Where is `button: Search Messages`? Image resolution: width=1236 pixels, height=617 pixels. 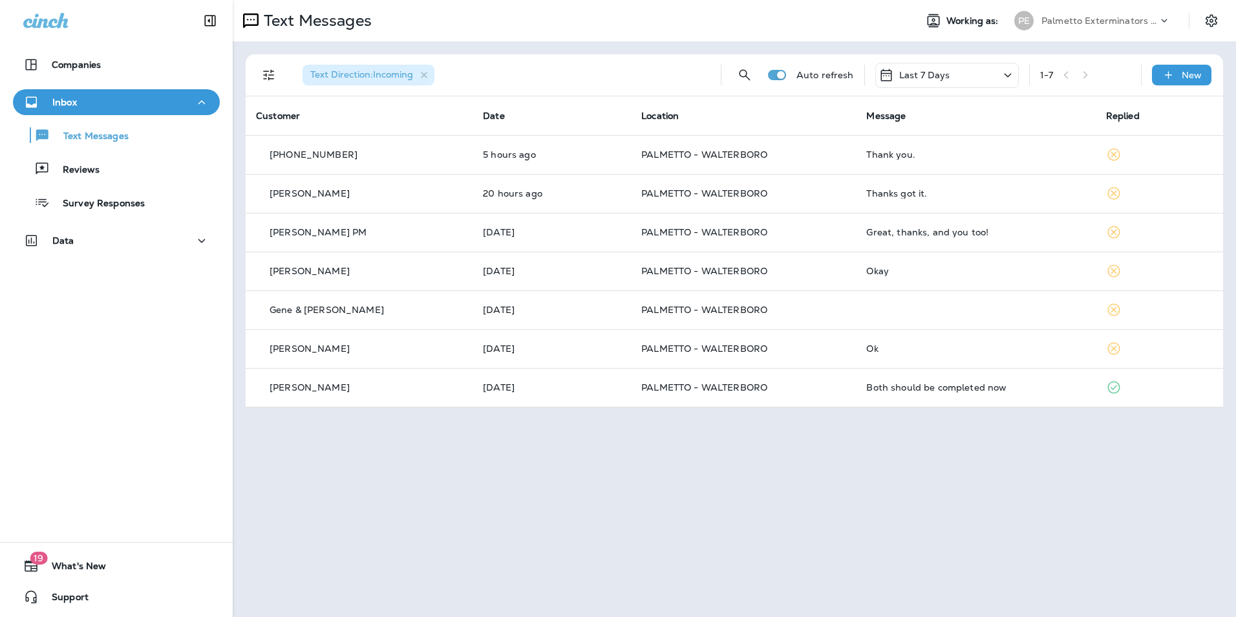
button: Search Messages is located at coordinates (745, 75).